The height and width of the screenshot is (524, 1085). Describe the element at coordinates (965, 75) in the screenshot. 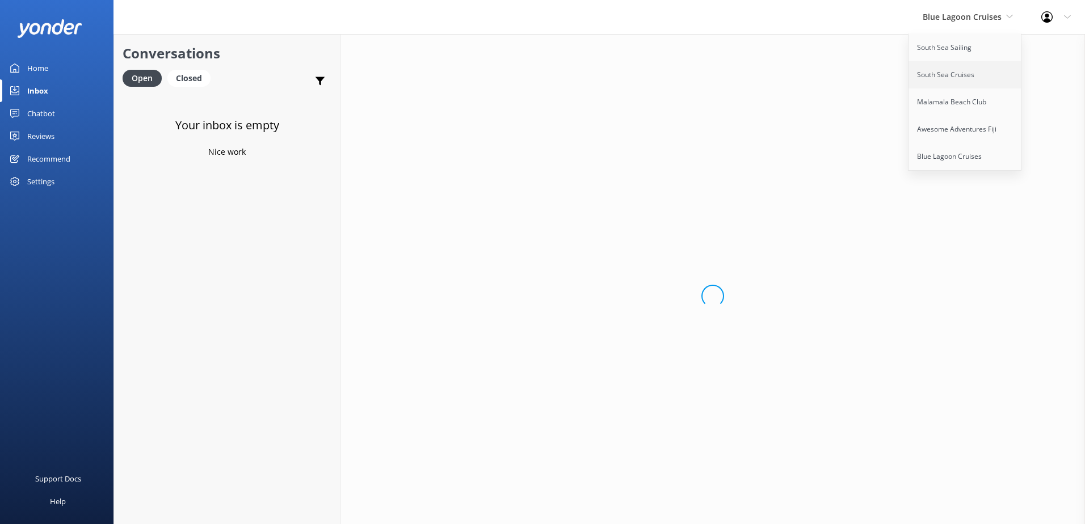

I see `a: South Sea Cruises` at that location.